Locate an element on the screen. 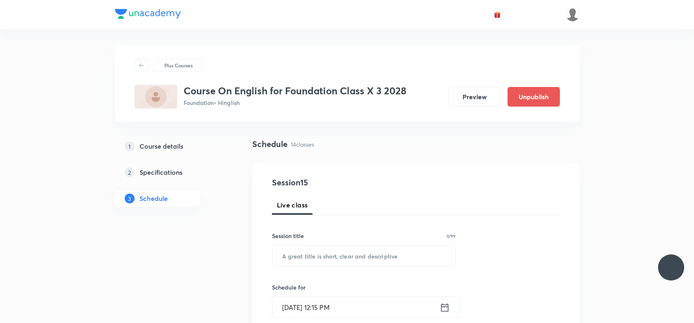 This screenshot has width=694, height=323. img: 8E107C2A-8F50-454E-9004-8142362B2BEF_plus.png is located at coordinates (156, 97).